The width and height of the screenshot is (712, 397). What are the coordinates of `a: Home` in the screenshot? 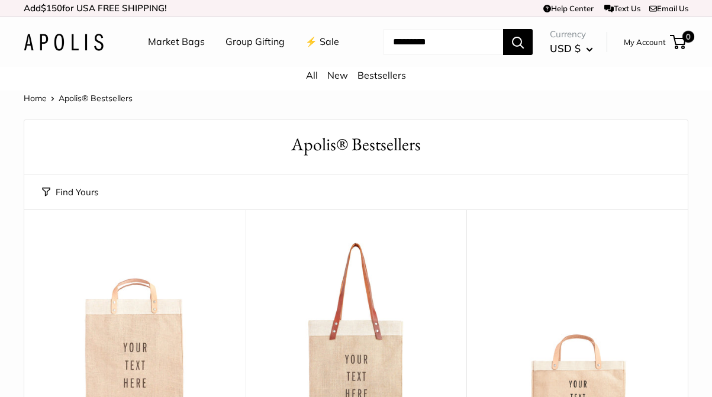 It's located at (35, 98).